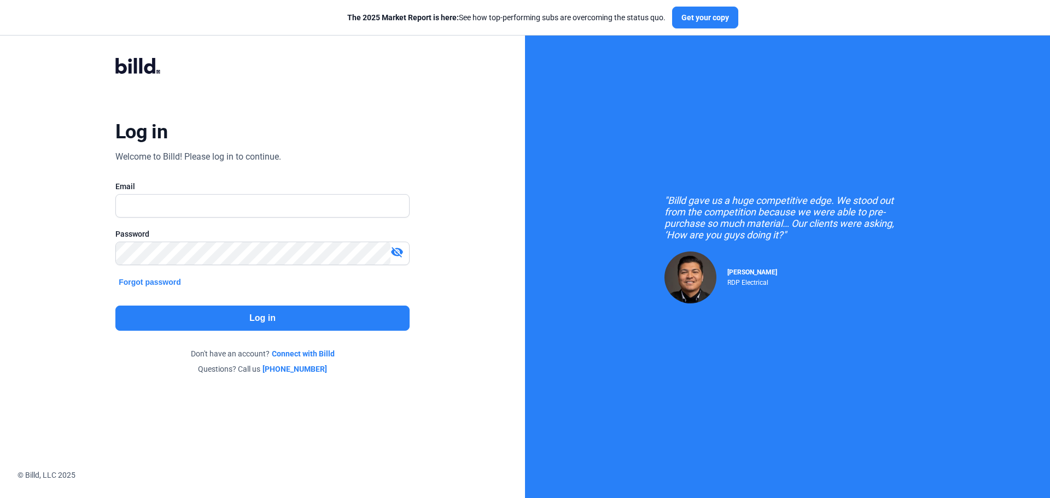 This screenshot has height=498, width=1050. Describe the element at coordinates (262, 186) in the screenshot. I see `div: Email` at that location.